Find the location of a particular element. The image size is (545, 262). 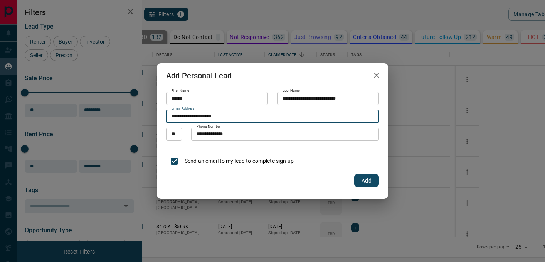

label: Phone Number is located at coordinates (209, 126).